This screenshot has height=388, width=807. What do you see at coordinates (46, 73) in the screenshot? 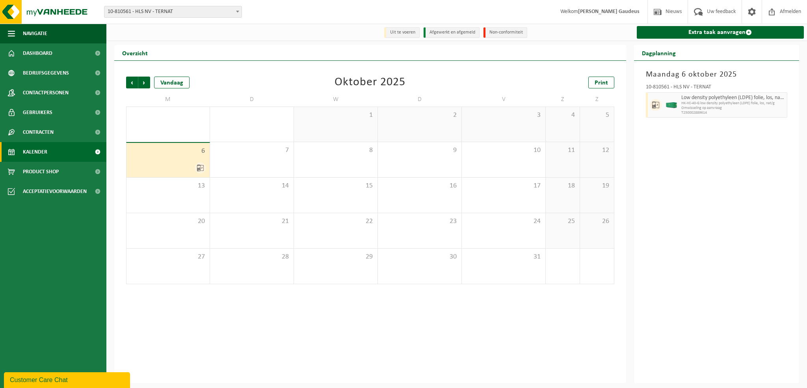
I see `span: Bedrijfsgegevens` at bounding box center [46, 73].